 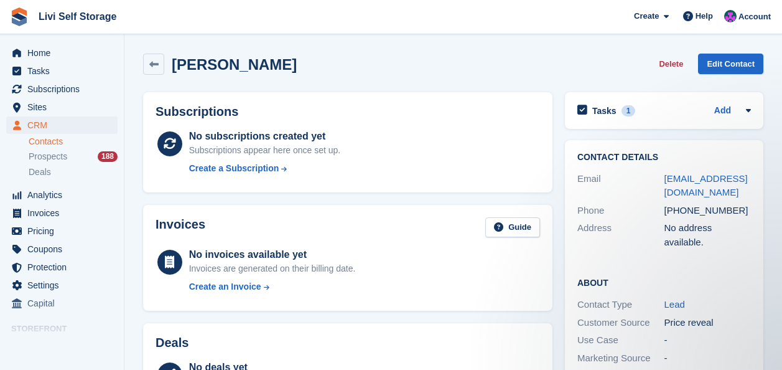 I want to click on h2: Tasks, so click(x=604, y=111).